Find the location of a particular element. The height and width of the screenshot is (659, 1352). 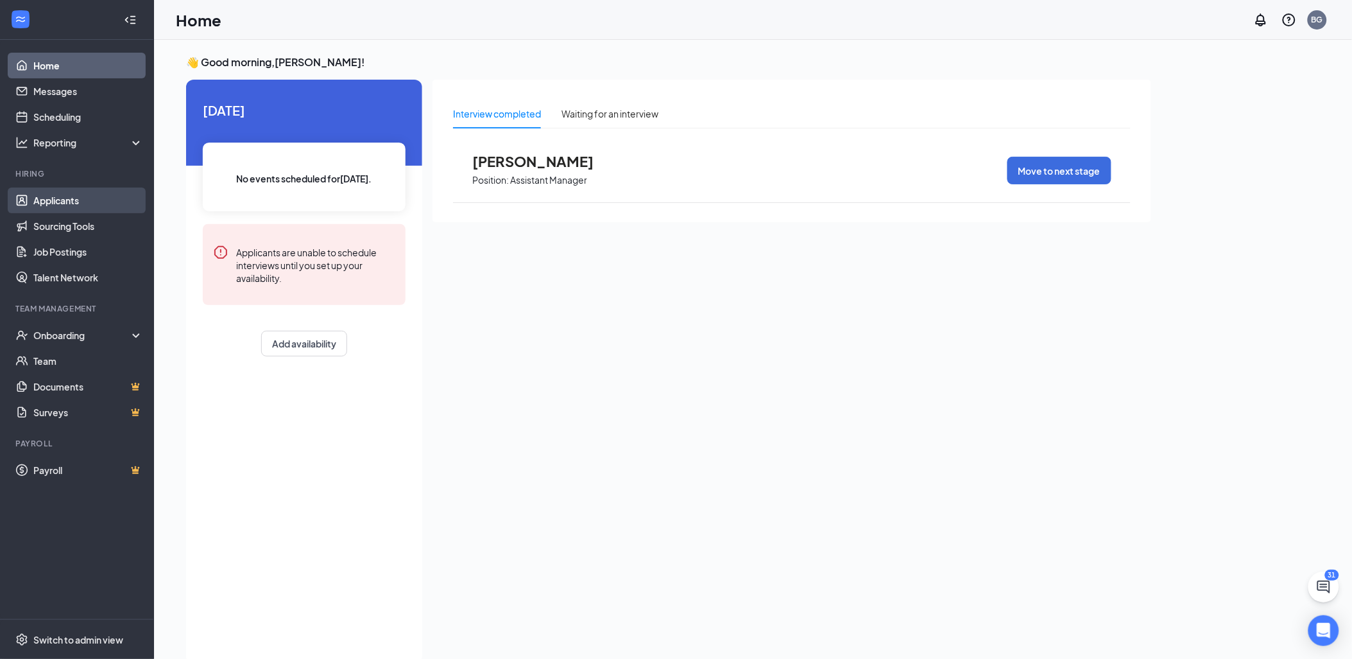

svg: Analysis is located at coordinates (22, 142).